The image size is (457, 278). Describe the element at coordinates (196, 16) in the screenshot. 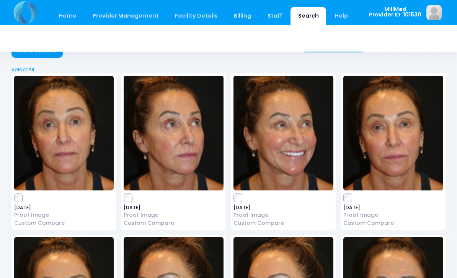

I see `a: Facility Details` at that location.